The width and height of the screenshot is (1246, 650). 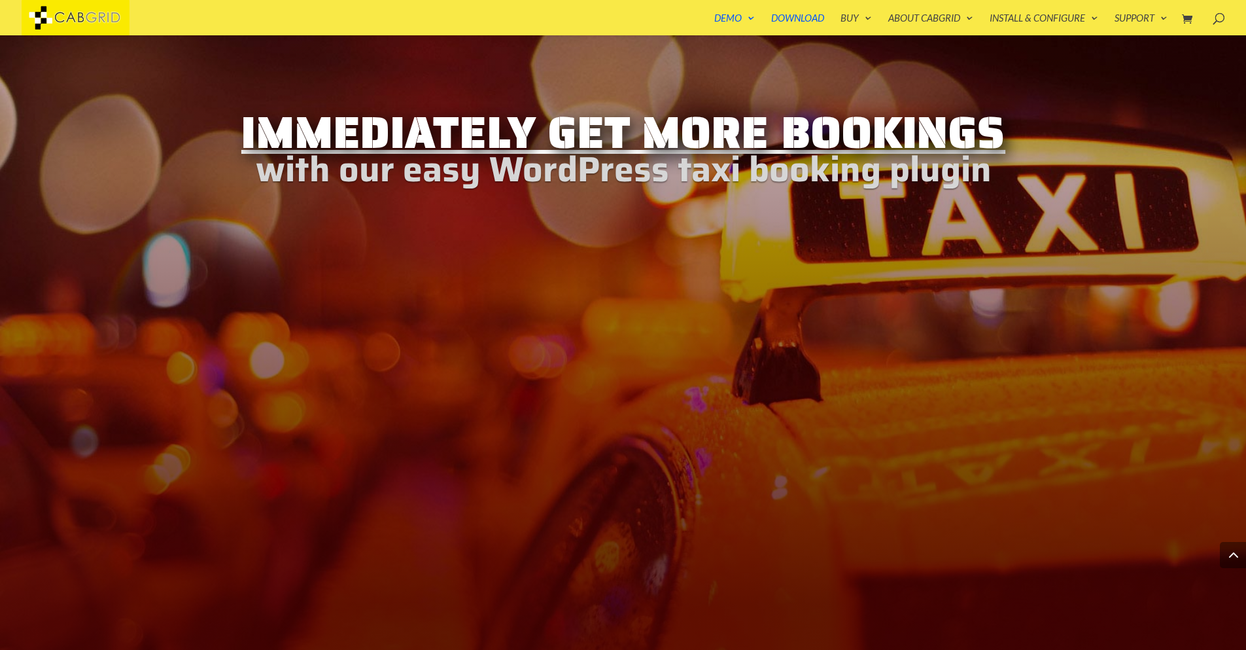 What do you see at coordinates (75, 16) in the screenshot?
I see `a: CabGrid Taxi Plugin` at bounding box center [75, 16].